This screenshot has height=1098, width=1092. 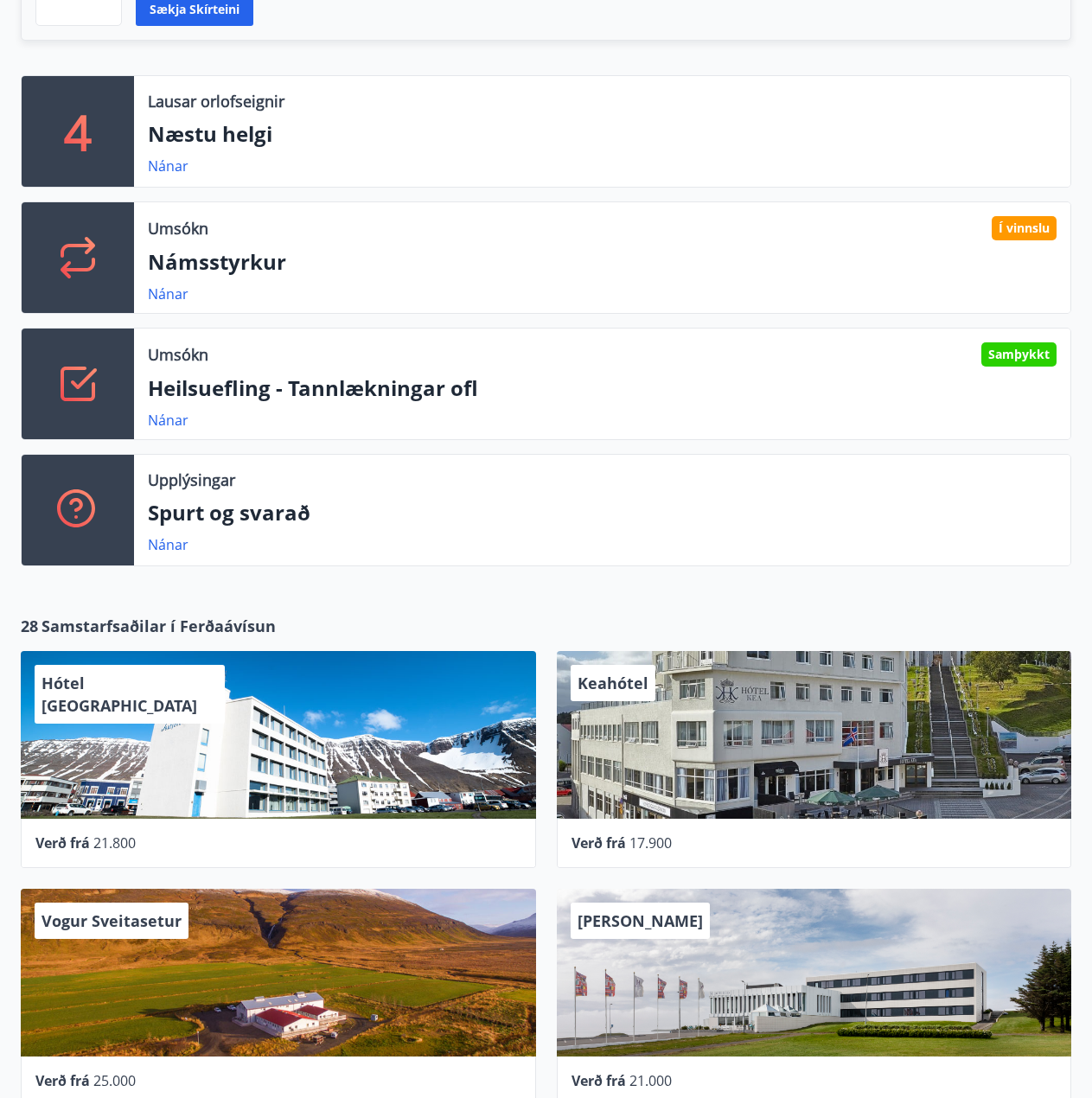 What do you see at coordinates (651, 842) in the screenshot?
I see `span: 17.900` at bounding box center [651, 842].